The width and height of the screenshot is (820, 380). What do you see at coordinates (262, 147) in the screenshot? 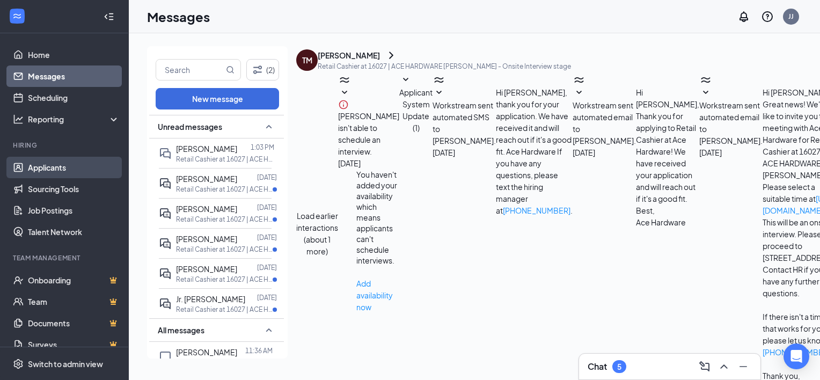
I see `p: 1:03 PM` at bounding box center [262, 147].